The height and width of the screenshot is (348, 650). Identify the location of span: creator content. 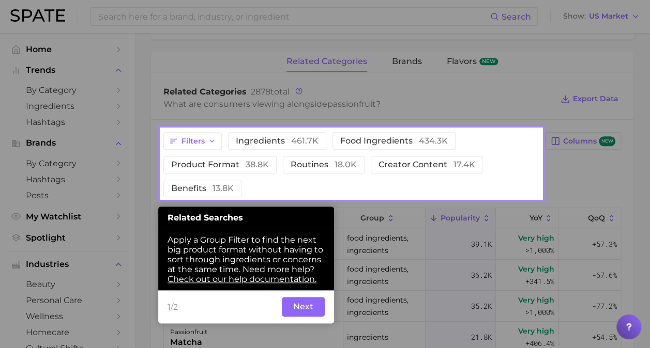
(426, 165).